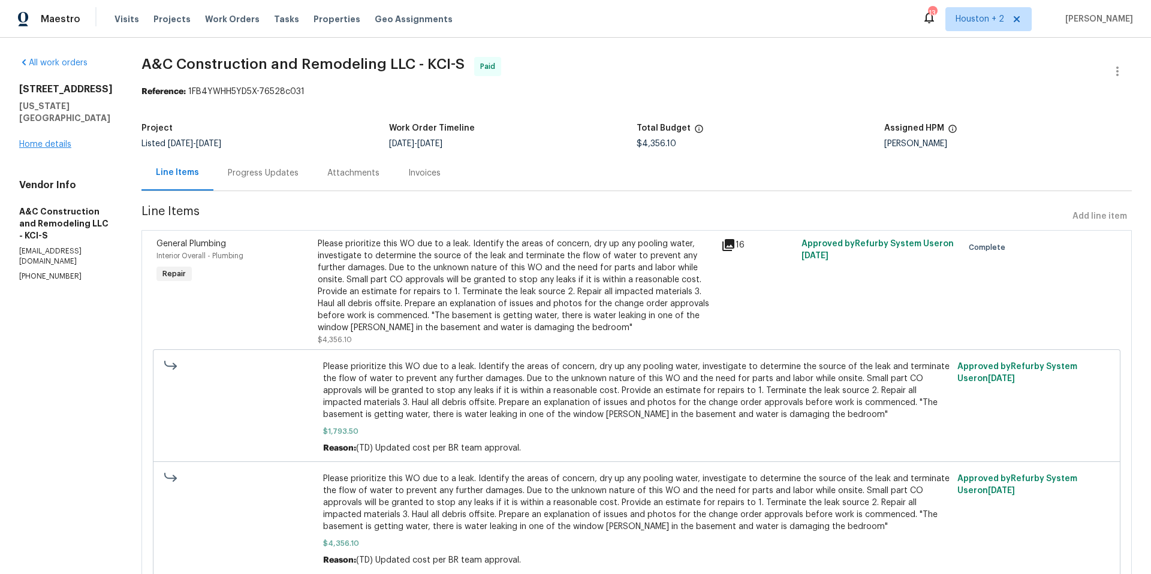  What do you see at coordinates (989, 248) in the screenshot?
I see `span: Complete` at bounding box center [989, 248].